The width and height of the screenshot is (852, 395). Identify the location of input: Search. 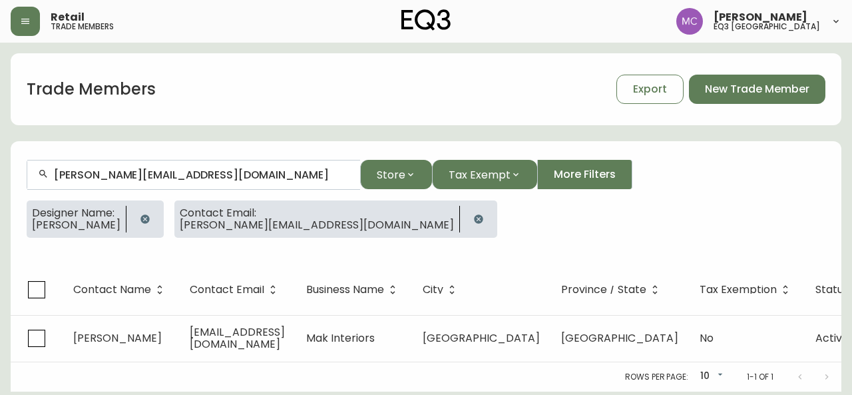
(202, 174).